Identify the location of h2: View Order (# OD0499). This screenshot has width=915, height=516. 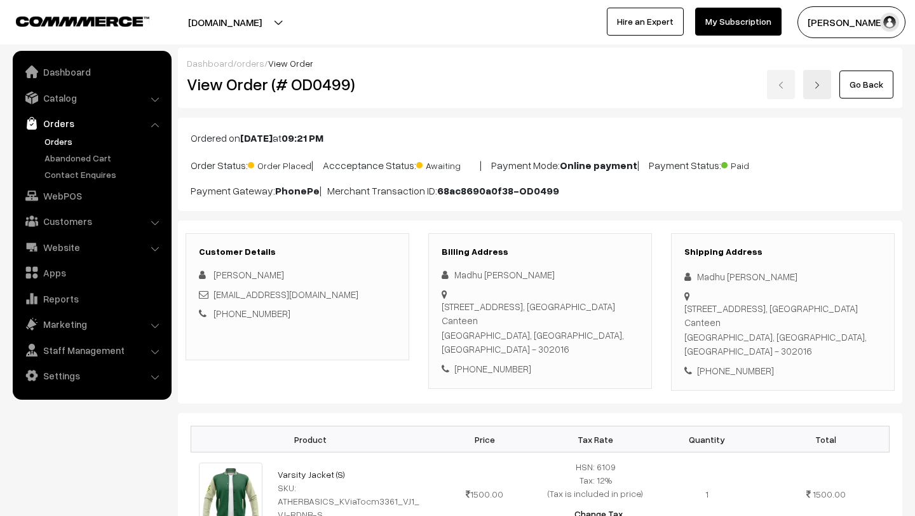
(298, 84).